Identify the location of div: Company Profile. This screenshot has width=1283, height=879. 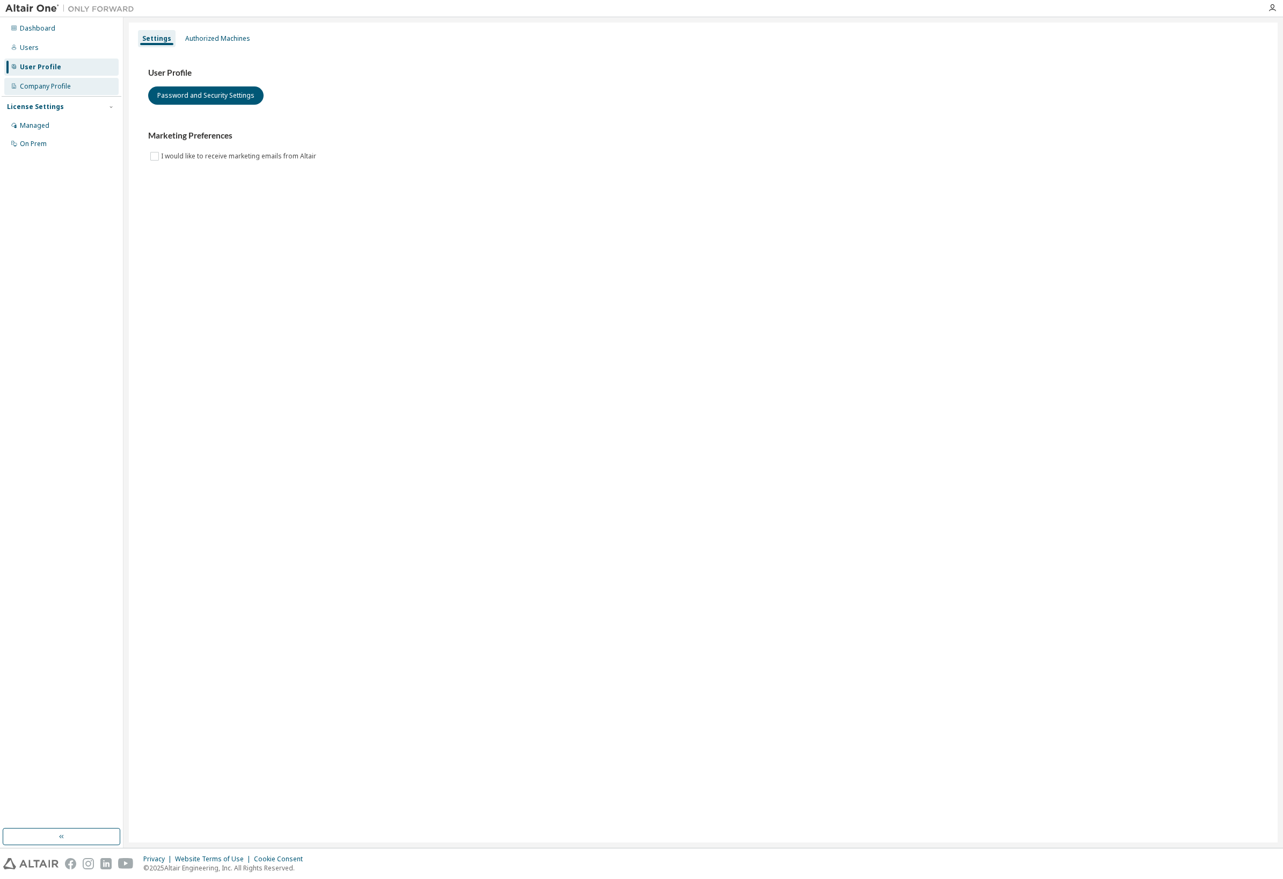
(45, 86).